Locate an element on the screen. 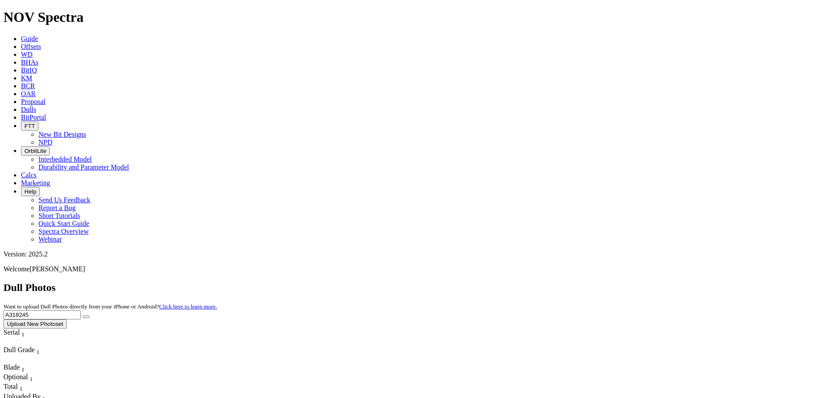 The height and width of the screenshot is (398, 838). button: FTT is located at coordinates (30, 126).